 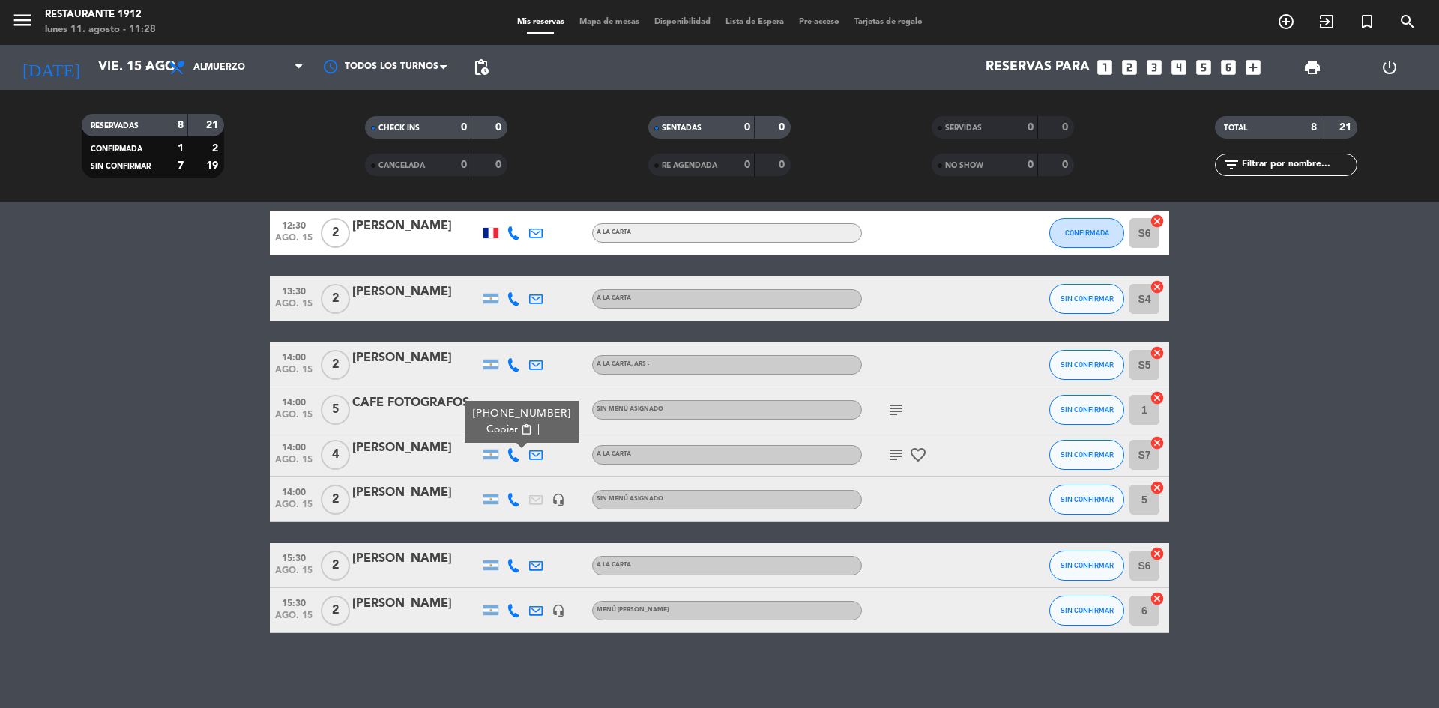 I want to click on i: turned_in_not, so click(x=1367, y=22).